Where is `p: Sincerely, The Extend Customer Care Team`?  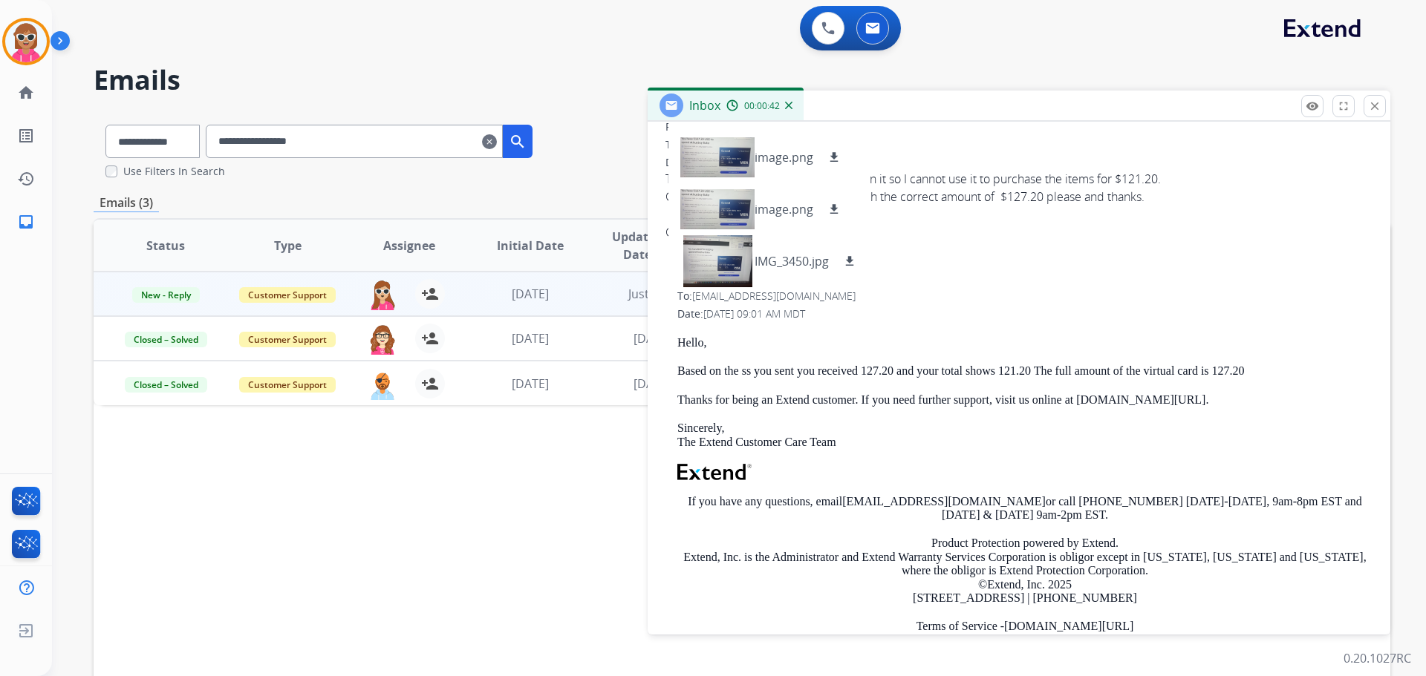
p: Sincerely, The Extend Customer Care Team is located at coordinates (1025, 435).